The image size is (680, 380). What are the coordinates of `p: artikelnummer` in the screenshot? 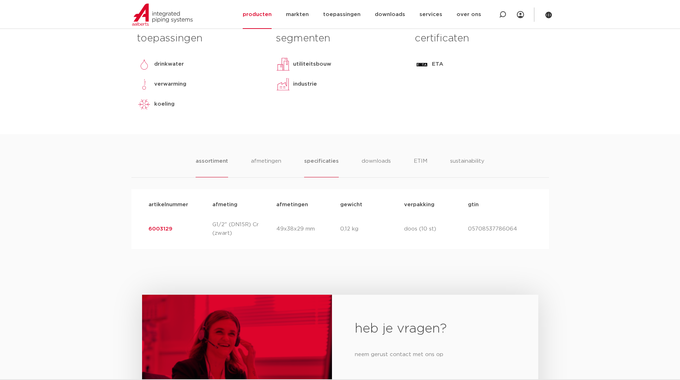 It's located at (180, 205).